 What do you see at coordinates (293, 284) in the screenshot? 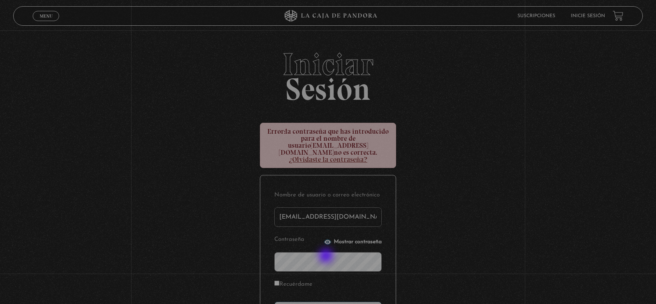
I see `label: Recuérdame` at bounding box center [293, 284].